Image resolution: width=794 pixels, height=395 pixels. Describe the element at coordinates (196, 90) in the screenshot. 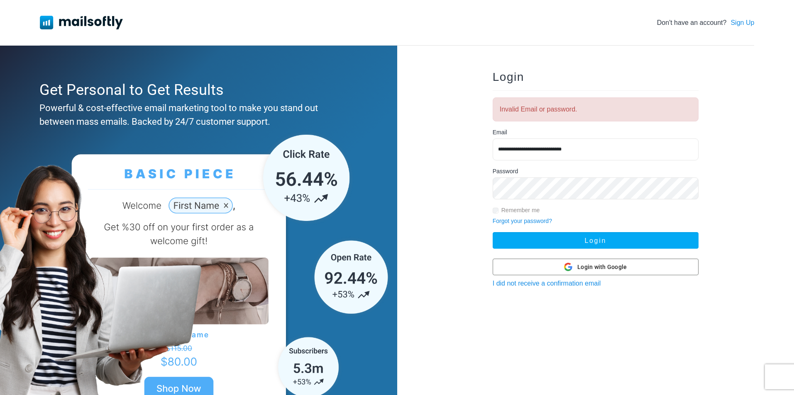

I see `div: Get Personal to Get Results` at that location.